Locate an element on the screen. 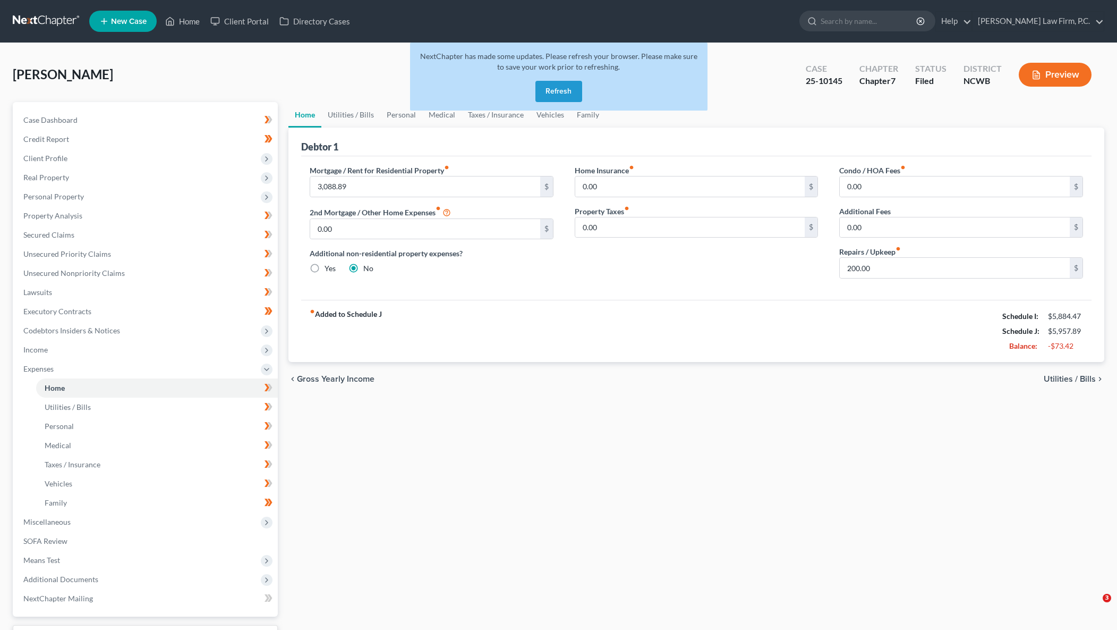 This screenshot has width=1117, height=630. label: 2nd Mortgage / Other Home Expenses is located at coordinates (380, 212).